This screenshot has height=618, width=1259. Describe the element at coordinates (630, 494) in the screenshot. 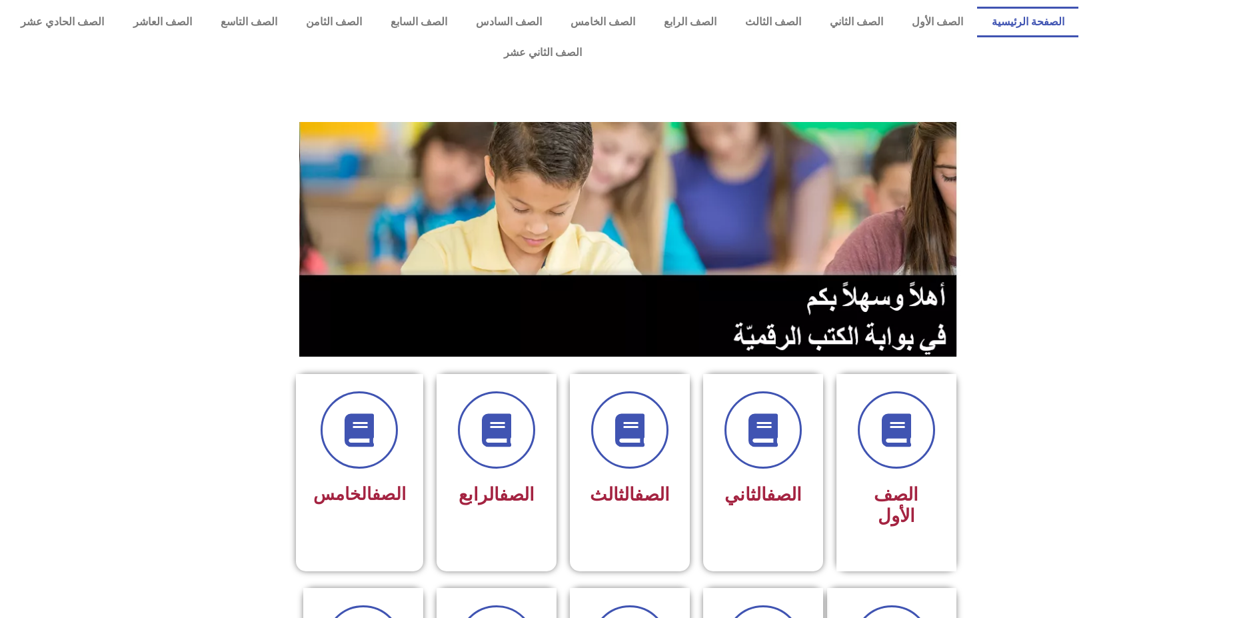

I see `span: الثالث` at that location.